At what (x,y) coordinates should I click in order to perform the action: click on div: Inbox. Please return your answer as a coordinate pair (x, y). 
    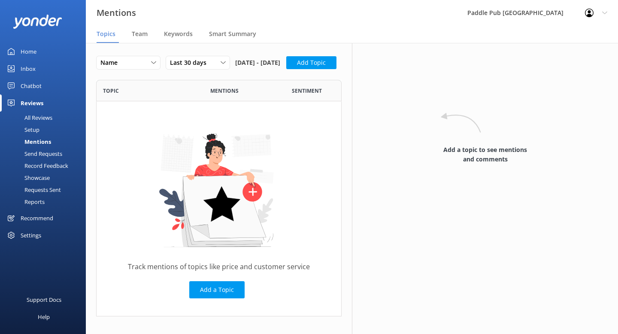
    Looking at the image, I should click on (28, 69).